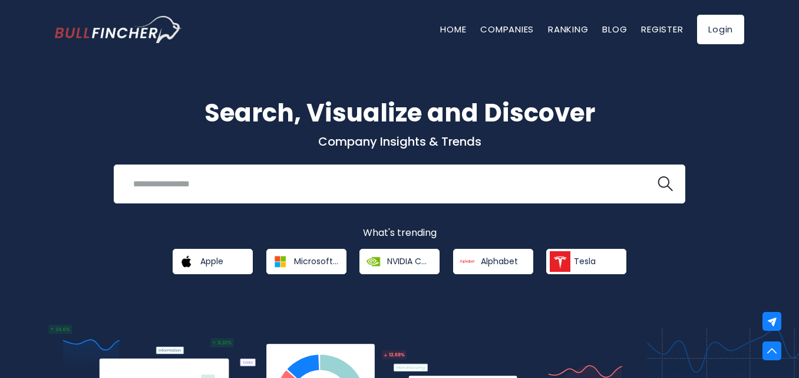  I want to click on span: Microsoft Corporation, so click(316, 261).